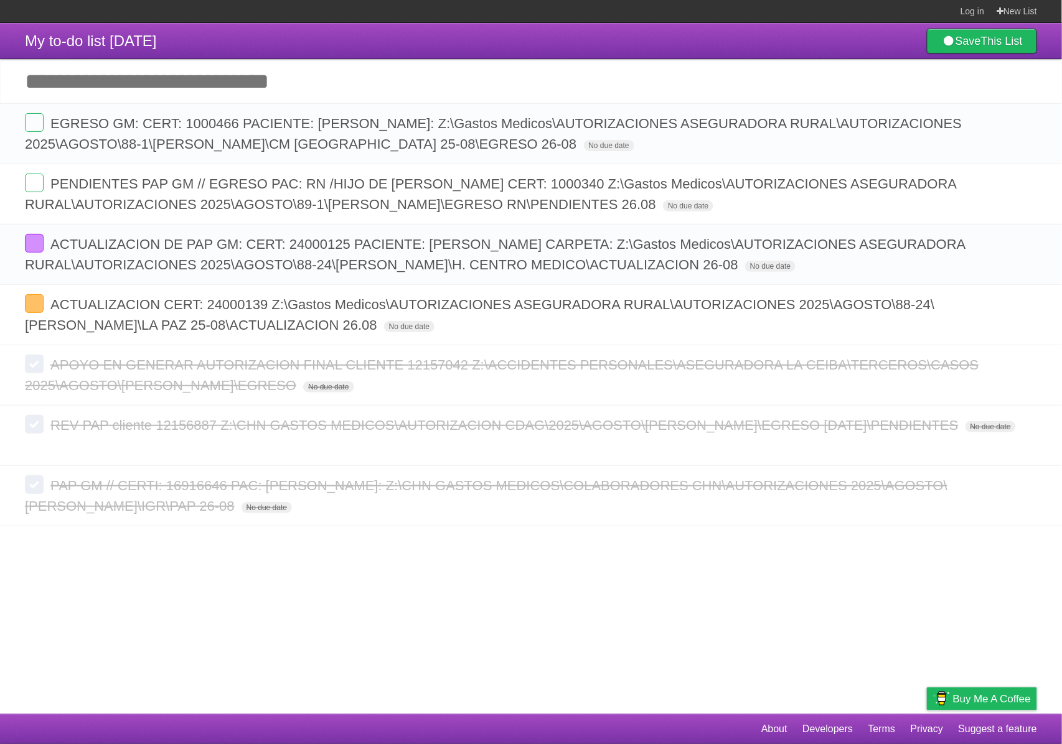  Describe the element at coordinates (774, 729) in the screenshot. I see `a: About` at that location.